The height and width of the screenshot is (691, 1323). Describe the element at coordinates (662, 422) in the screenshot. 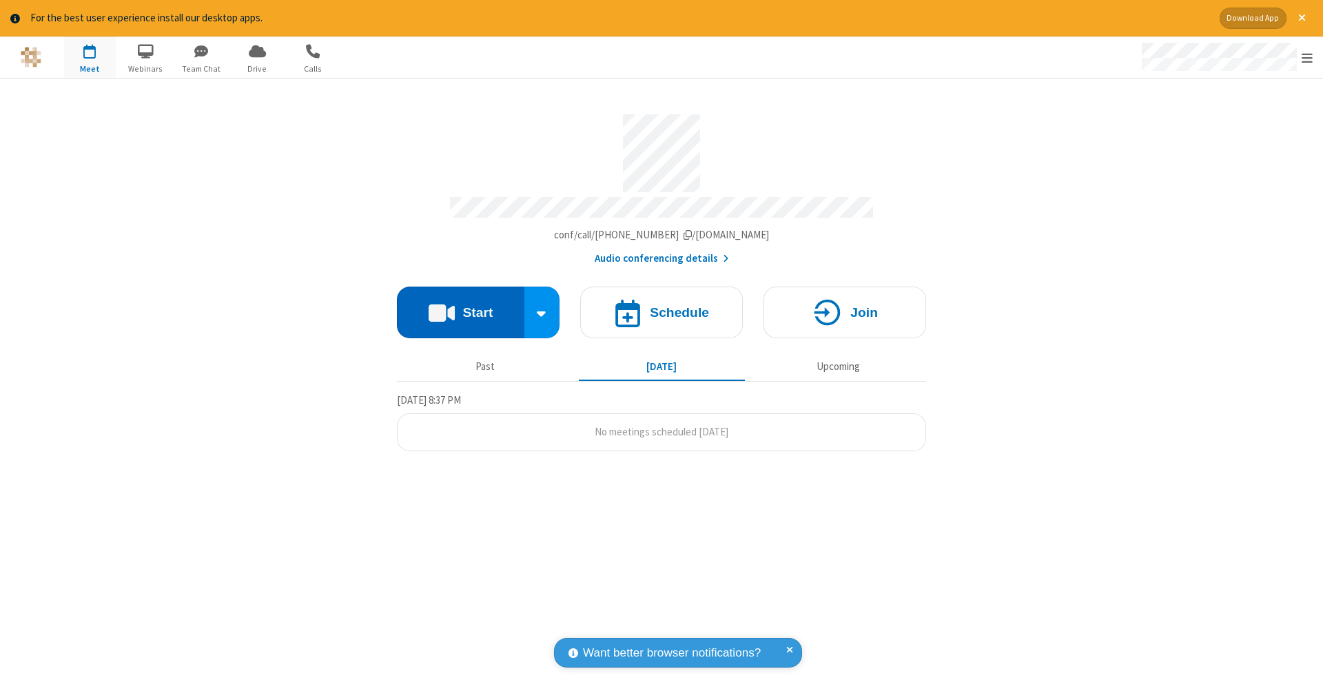

I see `section: Today's Meetings` at that location.